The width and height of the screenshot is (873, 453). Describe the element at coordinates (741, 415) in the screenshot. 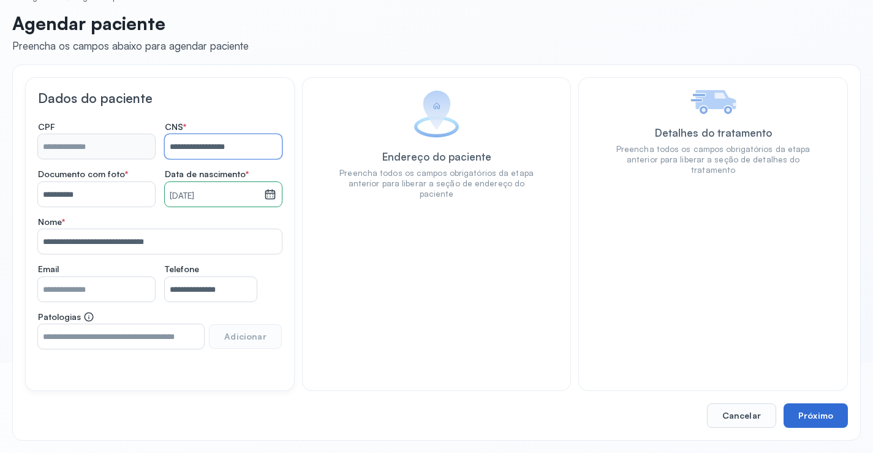

I see `button: Cancelar` at that location.